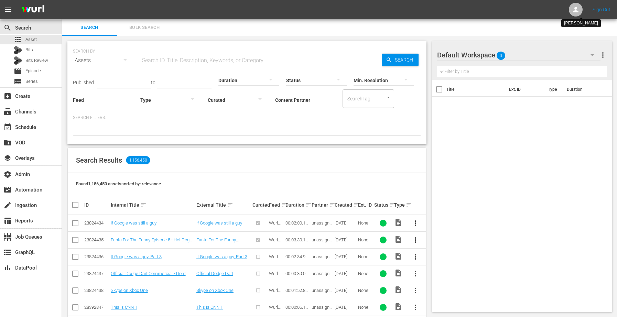 The width and height of the screenshot is (617, 317). What do you see at coordinates (260, 205) in the screenshot?
I see `div: Curated` at bounding box center [260, 205].